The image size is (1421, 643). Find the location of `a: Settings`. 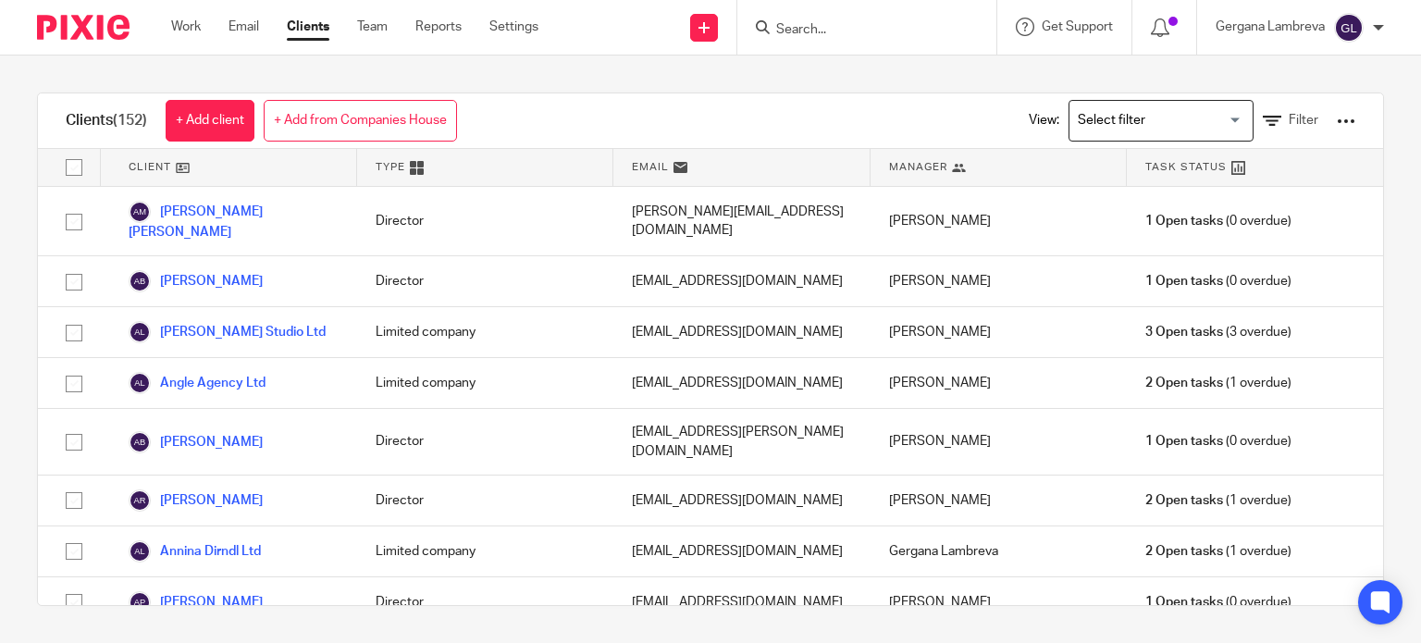

a: Settings is located at coordinates (514, 27).